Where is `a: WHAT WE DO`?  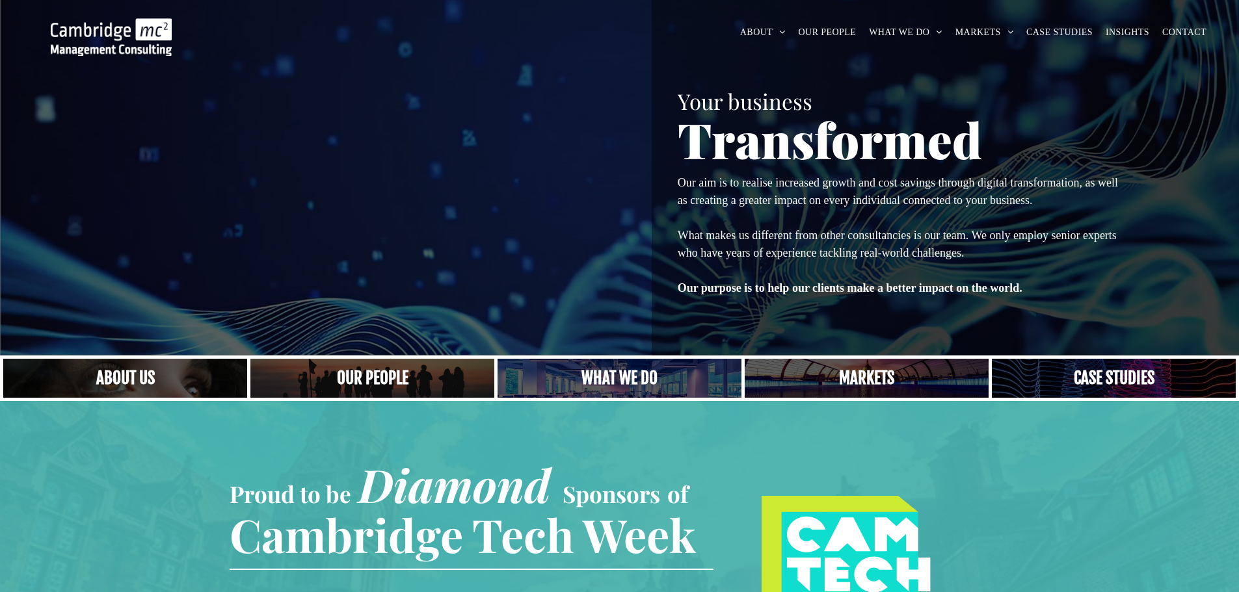
a: WHAT WE DO is located at coordinates (905, 32).